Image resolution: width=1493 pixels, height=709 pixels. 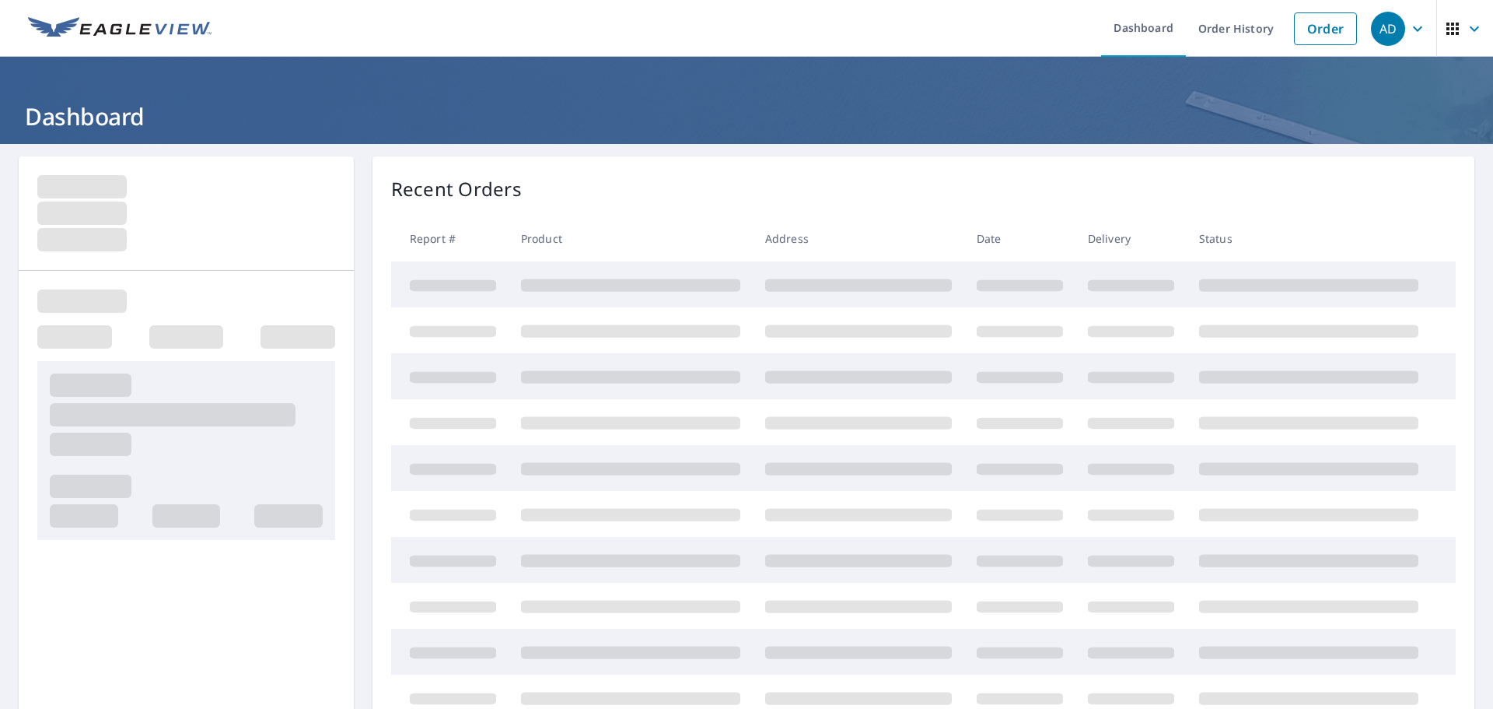 What do you see at coordinates (631, 238) in the screenshot?
I see `th: Product` at bounding box center [631, 238].